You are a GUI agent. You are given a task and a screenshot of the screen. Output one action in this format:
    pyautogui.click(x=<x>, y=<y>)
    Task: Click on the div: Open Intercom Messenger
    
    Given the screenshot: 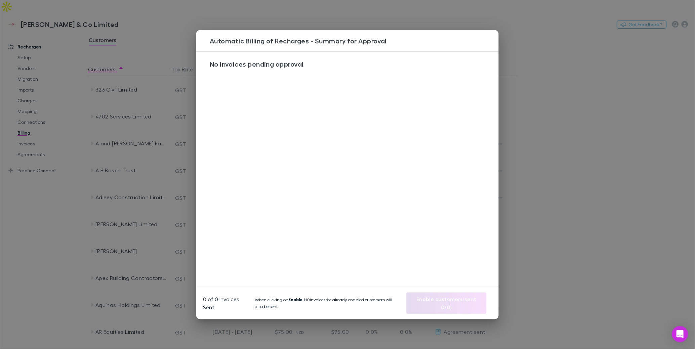 What is the action you would take?
    pyautogui.click(x=681, y=334)
    